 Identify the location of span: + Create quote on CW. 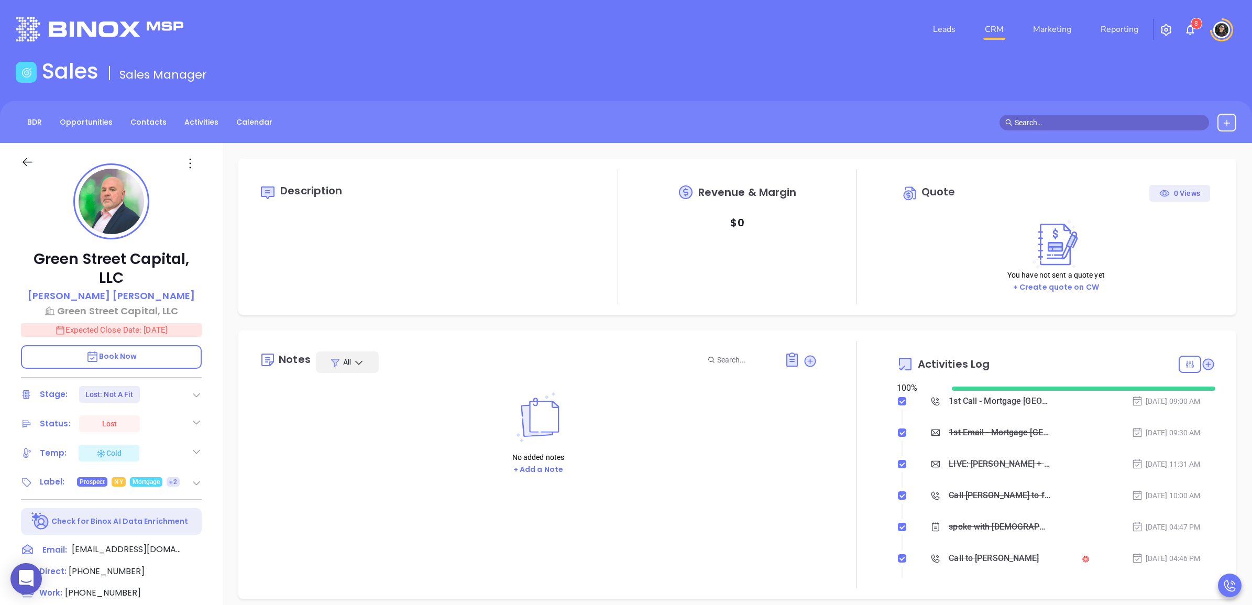
(1056, 287).